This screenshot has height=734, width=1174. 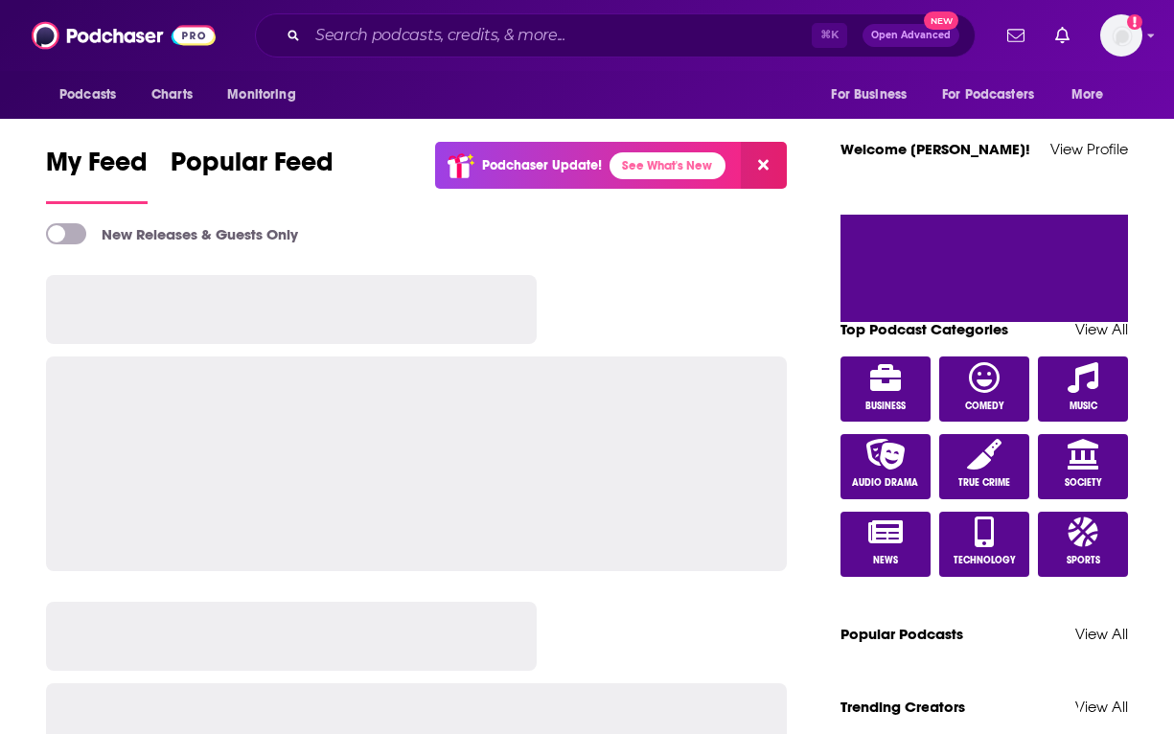 What do you see at coordinates (1135, 22) in the screenshot?
I see `svg: Add a profile image` at bounding box center [1135, 22].